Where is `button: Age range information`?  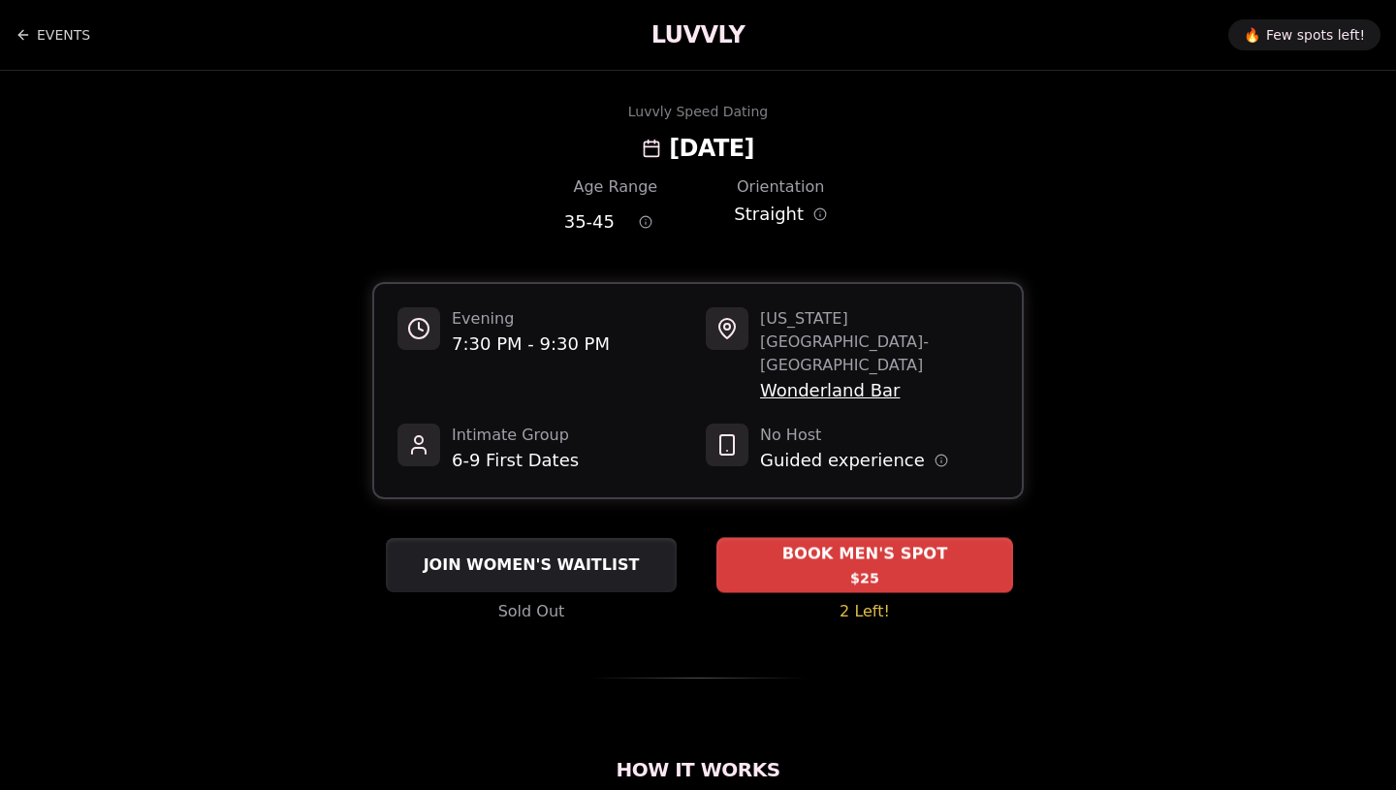 button: Age range information is located at coordinates (646, 222).